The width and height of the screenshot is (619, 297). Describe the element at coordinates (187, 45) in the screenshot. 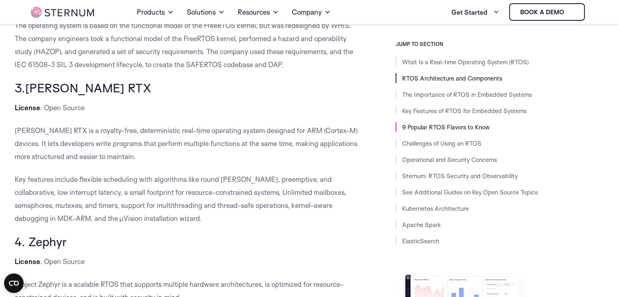

I see `p: The operating system is based on the functional model of the FreeRTOS kernel, but was redesigned ...` at that location.